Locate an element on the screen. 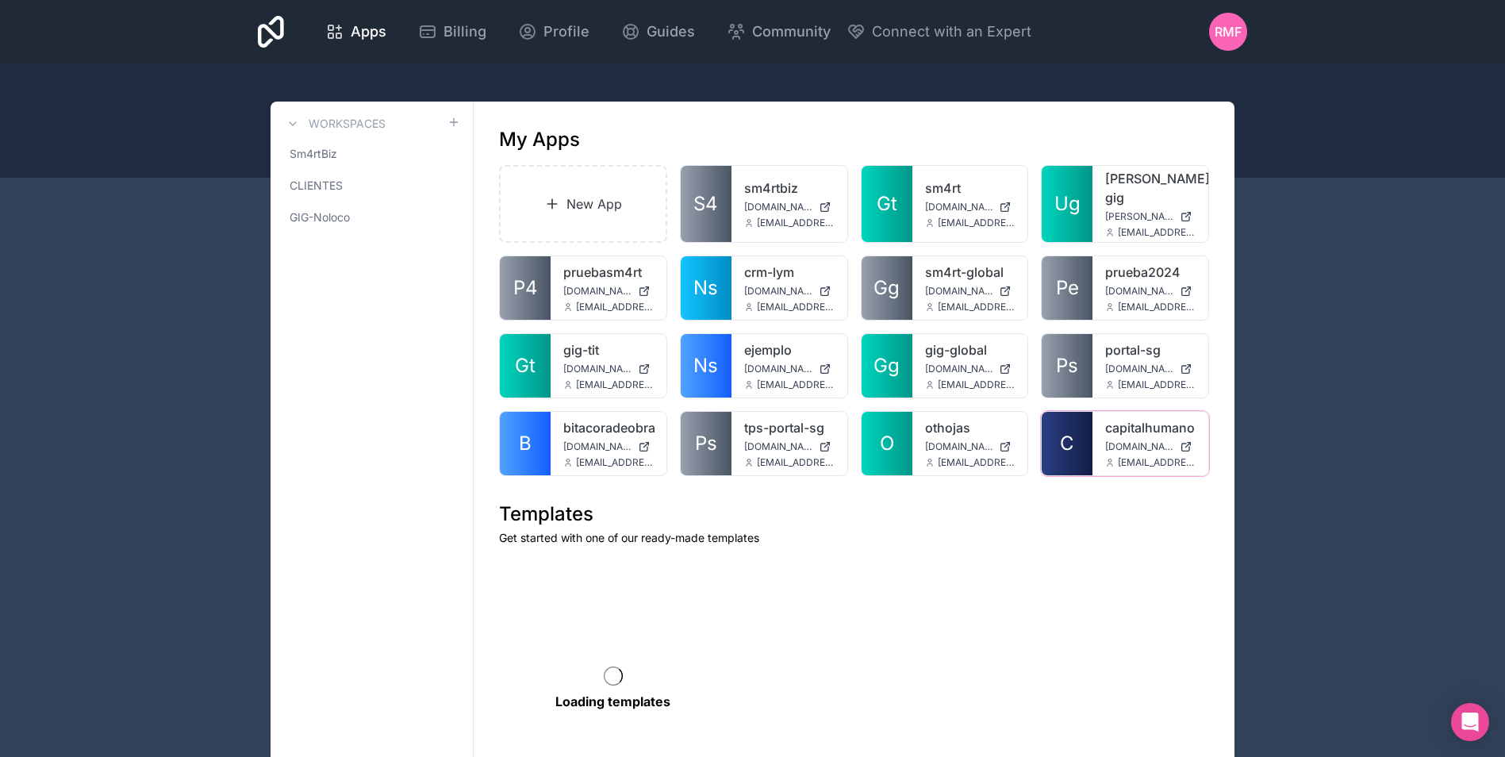 This screenshot has height=757, width=1505. a: sm4rt-global is located at coordinates (970, 272).